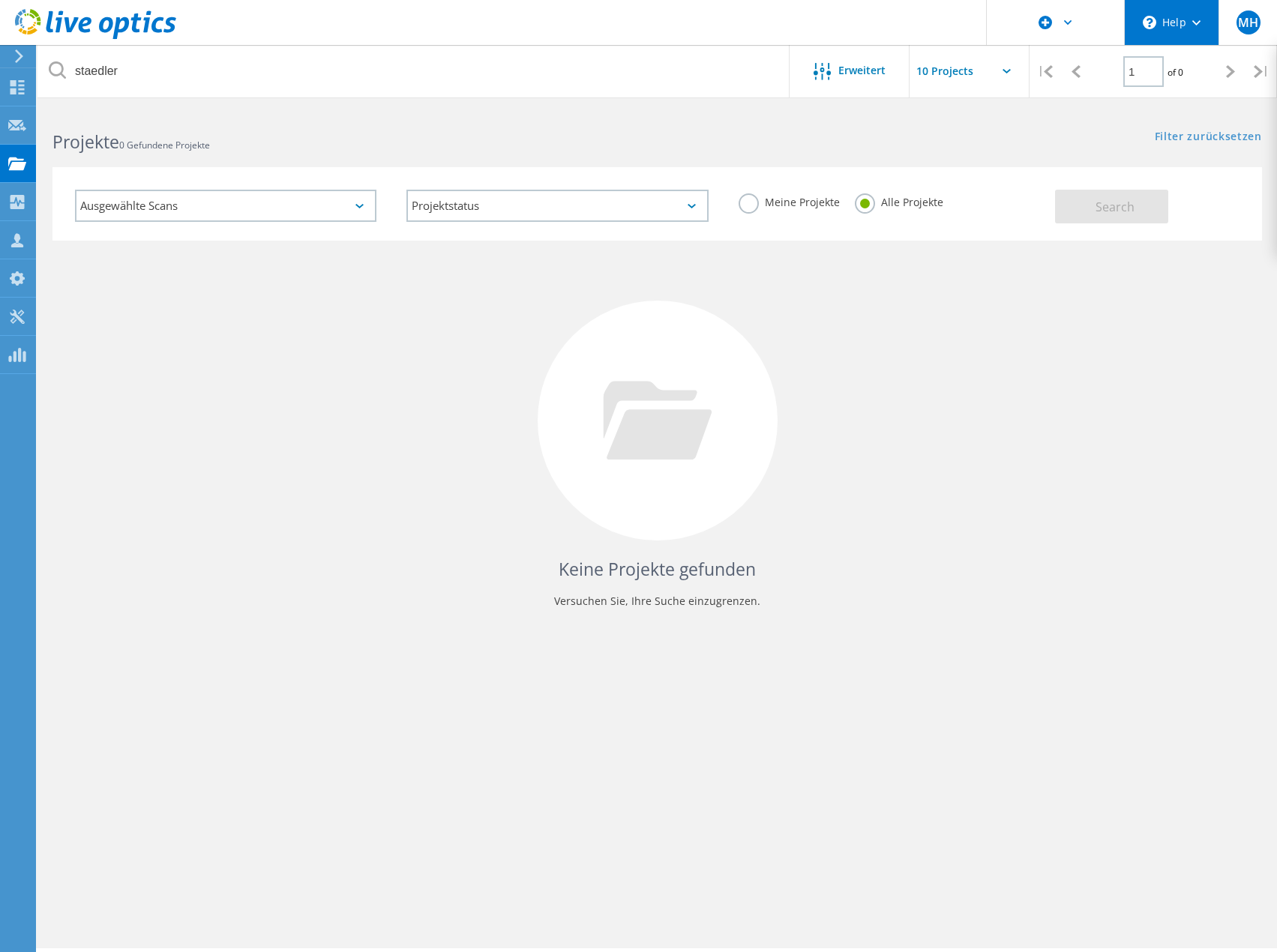 This screenshot has width=1277, height=952. What do you see at coordinates (862, 70) in the screenshot?
I see `span: Erweitert` at bounding box center [862, 70].